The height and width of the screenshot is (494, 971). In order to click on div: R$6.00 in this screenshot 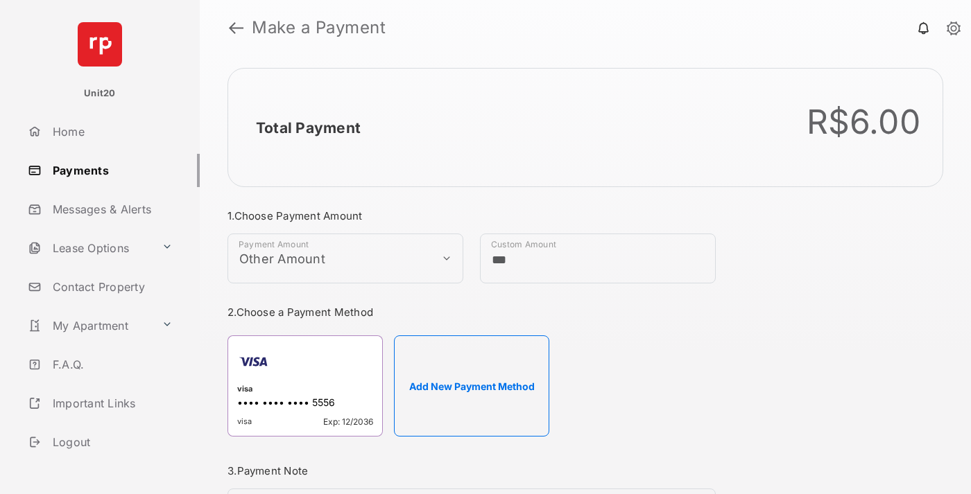, I will do `click(863, 122)`.